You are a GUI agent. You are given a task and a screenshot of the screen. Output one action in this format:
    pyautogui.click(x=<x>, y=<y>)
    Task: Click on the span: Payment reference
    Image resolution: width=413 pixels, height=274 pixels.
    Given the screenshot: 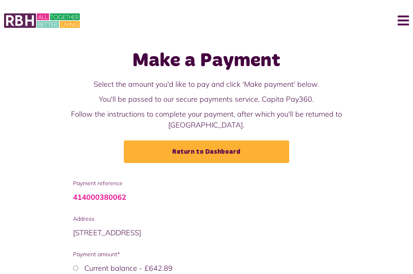 What is the action you would take?
    pyautogui.click(x=206, y=183)
    